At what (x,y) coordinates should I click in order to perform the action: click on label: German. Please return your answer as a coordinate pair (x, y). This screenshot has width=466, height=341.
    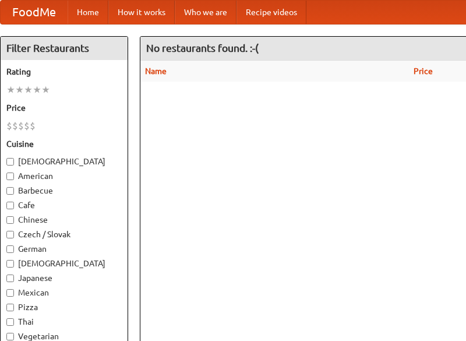
    Looking at the image, I should click on (64, 249).